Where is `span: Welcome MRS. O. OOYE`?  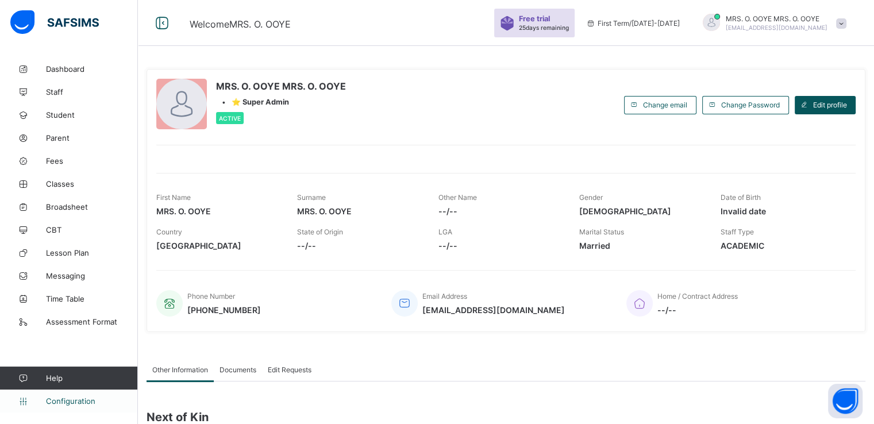
span: Welcome MRS. O. OOYE is located at coordinates (240, 24).